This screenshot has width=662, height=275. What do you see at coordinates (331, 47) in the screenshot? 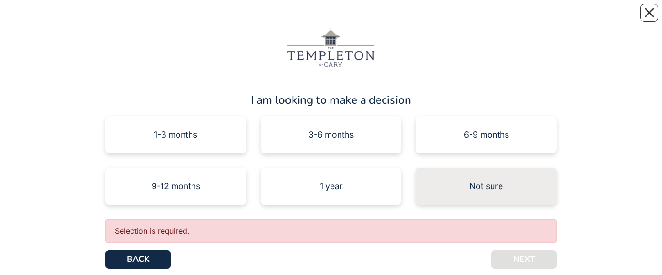
I see `img: f094fa49-d2ca-41db-ad10-4dca308fcee3.jpg` at bounding box center [331, 47].